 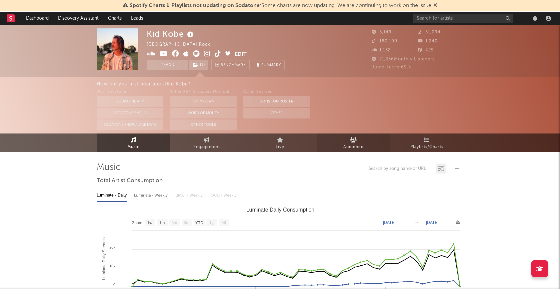 I want to click on span: Jump Score: 69.5, so click(x=391, y=67).